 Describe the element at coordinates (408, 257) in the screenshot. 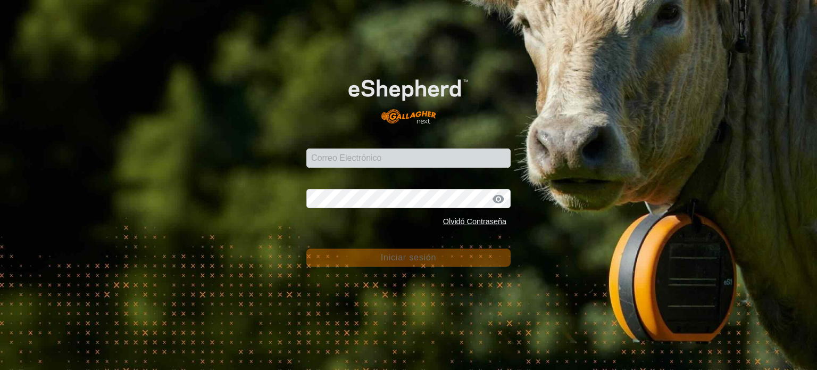

I see `button: Iniciar sesión` at that location.